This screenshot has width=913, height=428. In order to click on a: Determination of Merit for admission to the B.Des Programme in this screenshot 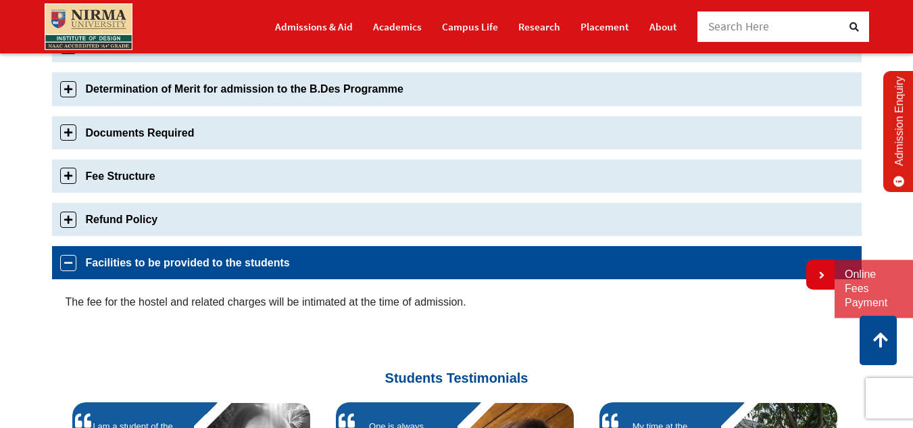, I will do `click(457, 89)`.